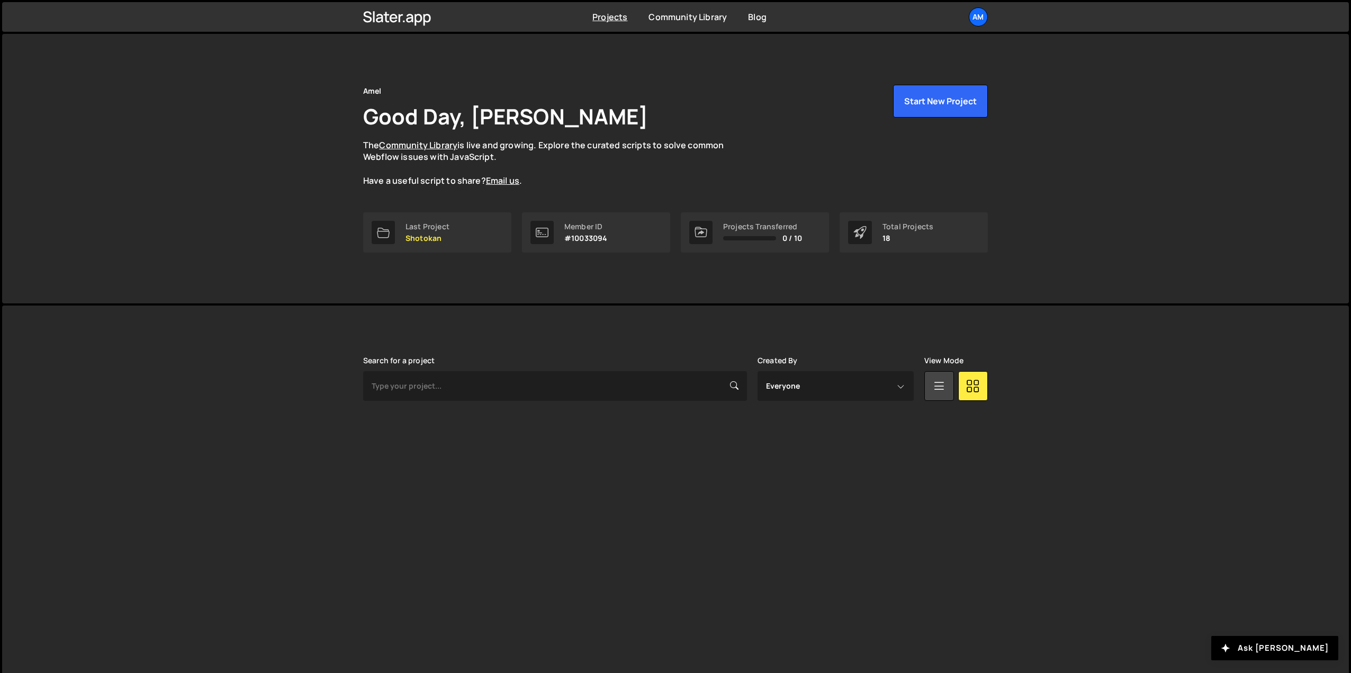 This screenshot has height=673, width=1351. I want to click on a: Blog, so click(757, 17).